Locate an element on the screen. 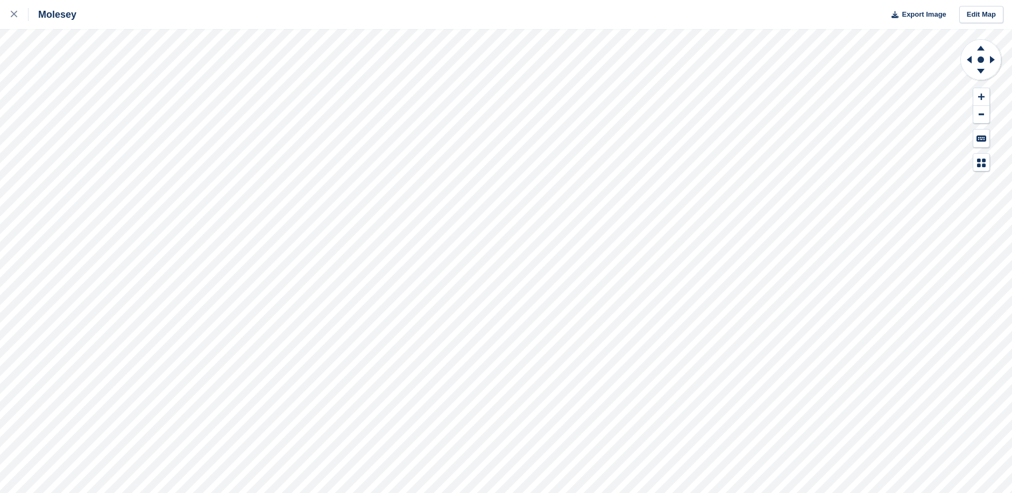 The width and height of the screenshot is (1012, 493). button: Map Legend is located at coordinates (981, 162).